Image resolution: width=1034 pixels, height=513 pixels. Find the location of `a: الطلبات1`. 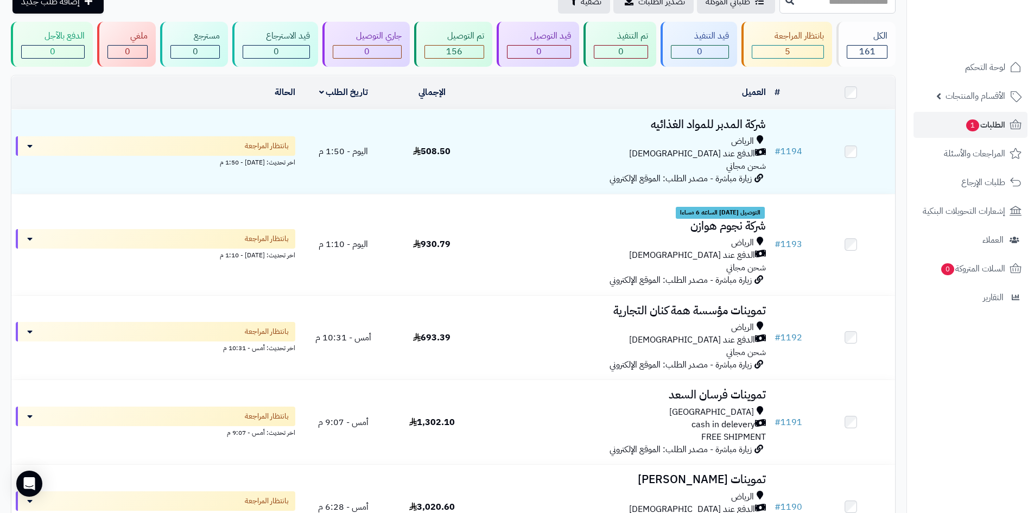

a: الطلبات1 is located at coordinates (971, 125).